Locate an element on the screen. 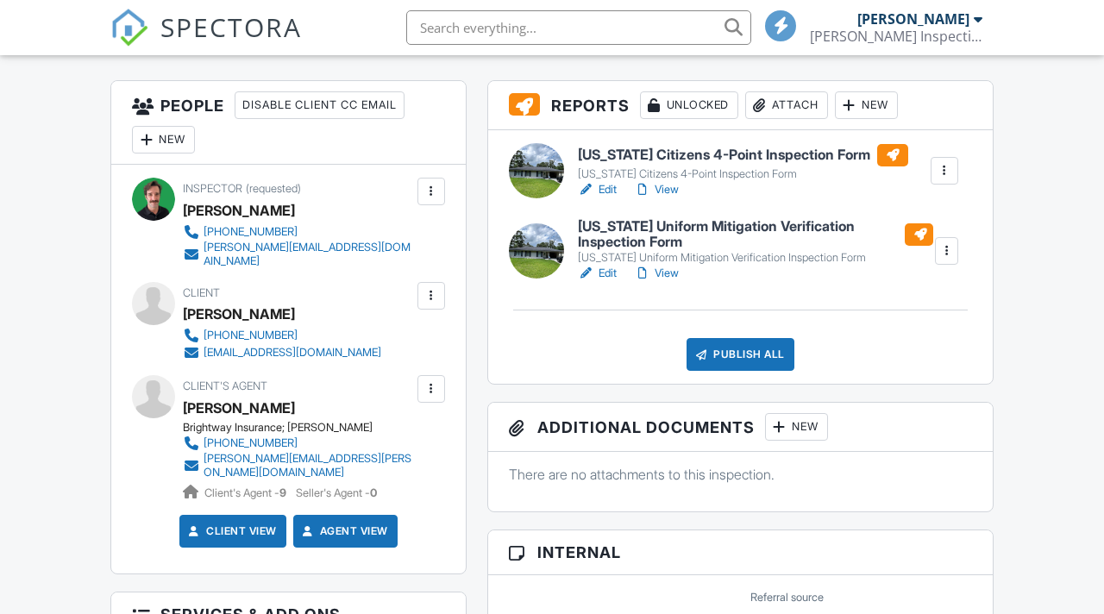 Image resolution: width=1104 pixels, height=614 pixels. img: The Best Home Inspection Software - Spectora is located at coordinates (129, 28).